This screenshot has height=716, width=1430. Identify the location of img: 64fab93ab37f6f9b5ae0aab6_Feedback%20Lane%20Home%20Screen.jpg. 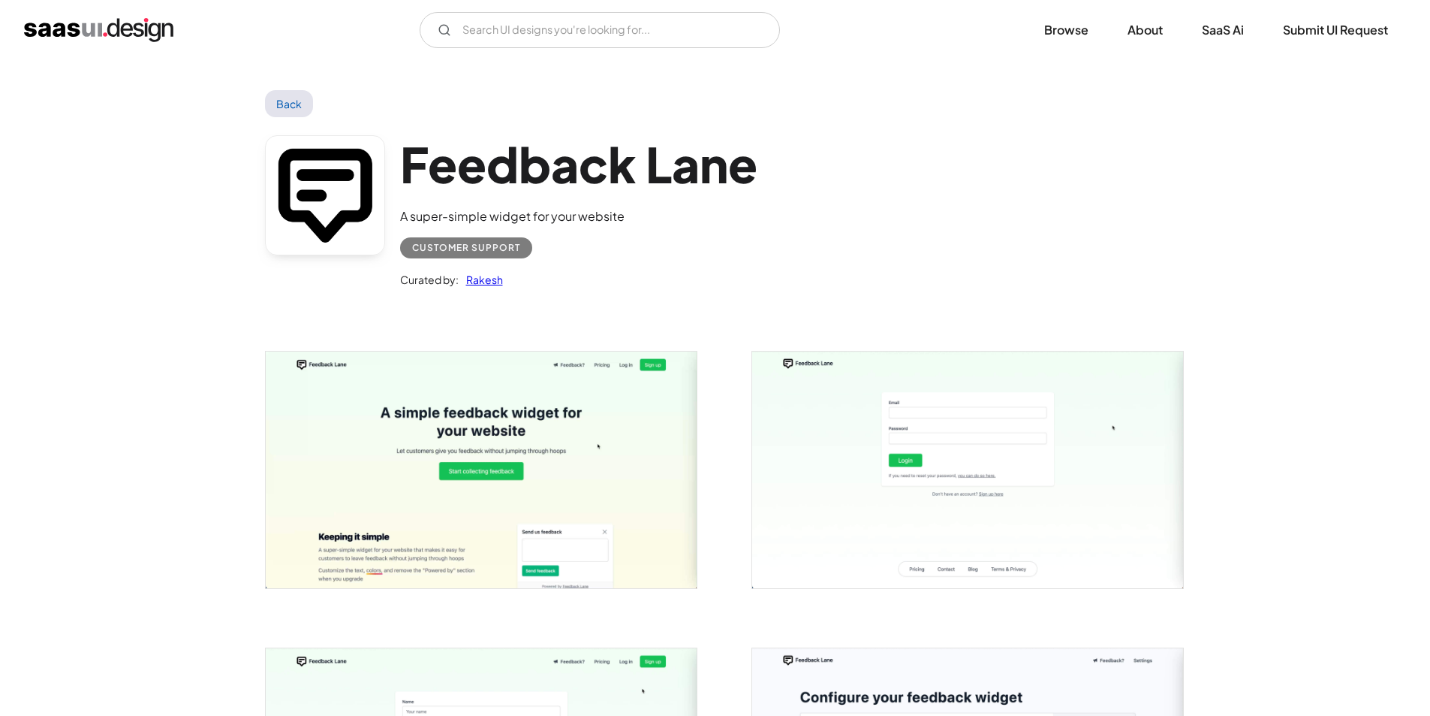
(481, 469).